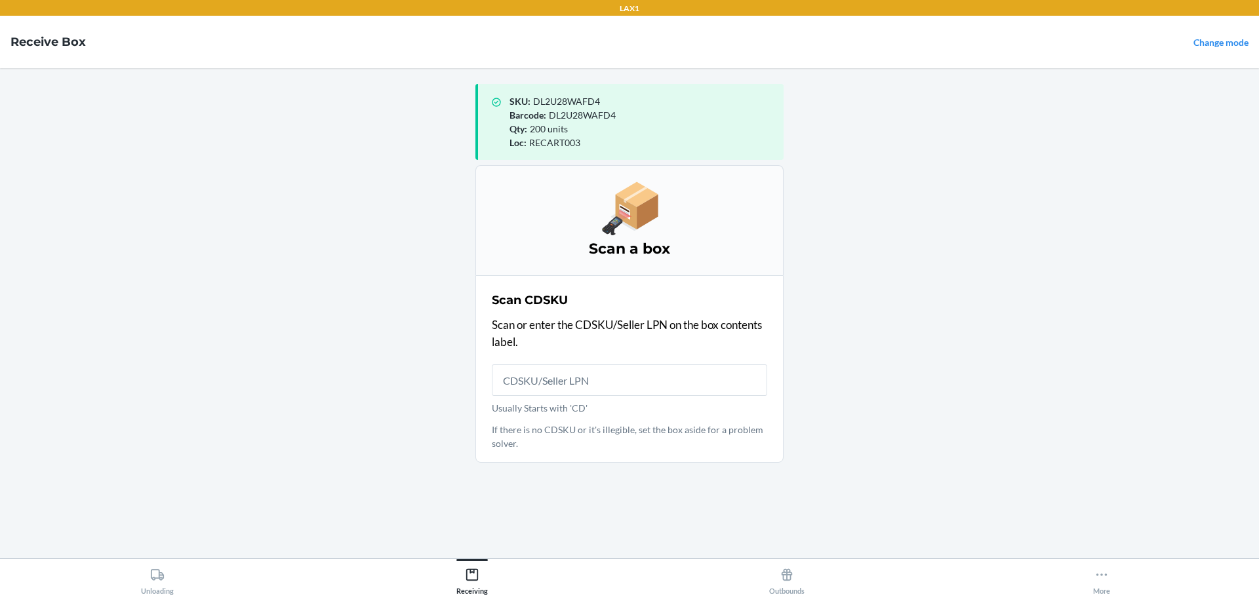 This screenshot has height=597, width=1259. Describe the element at coordinates (1102, 579) in the screenshot. I see `div: More` at that location.